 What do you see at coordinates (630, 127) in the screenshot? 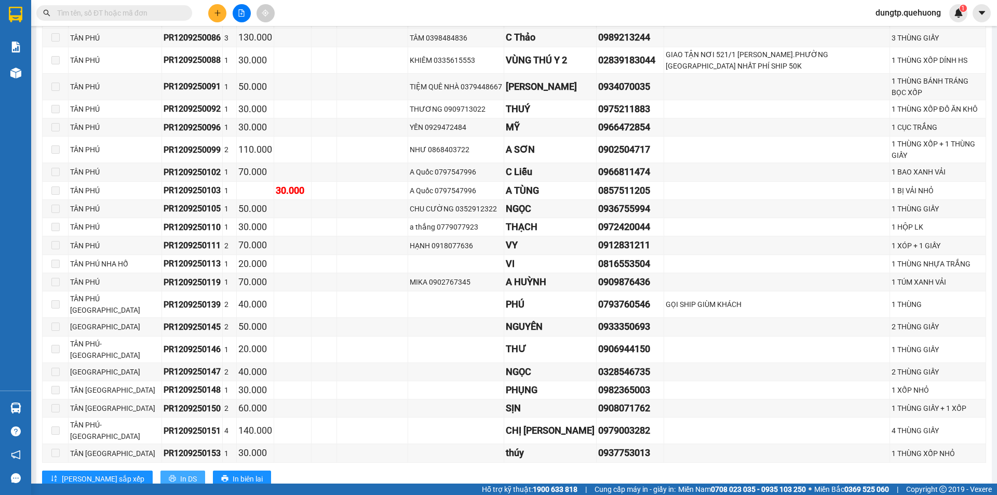
I see `div: 0966472854` at bounding box center [630, 127].